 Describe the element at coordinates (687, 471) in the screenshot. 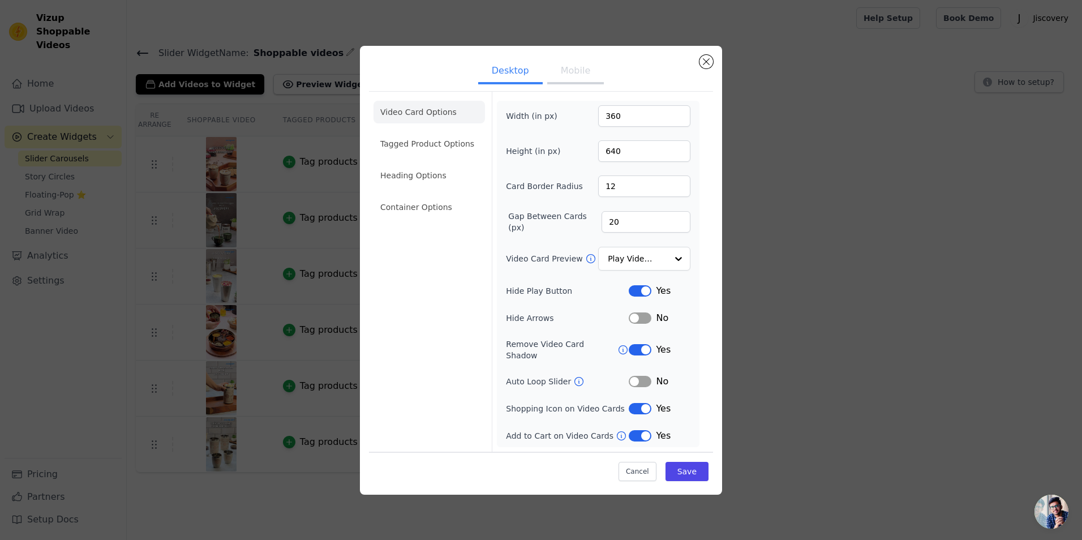

I see `button: Save` at that location.